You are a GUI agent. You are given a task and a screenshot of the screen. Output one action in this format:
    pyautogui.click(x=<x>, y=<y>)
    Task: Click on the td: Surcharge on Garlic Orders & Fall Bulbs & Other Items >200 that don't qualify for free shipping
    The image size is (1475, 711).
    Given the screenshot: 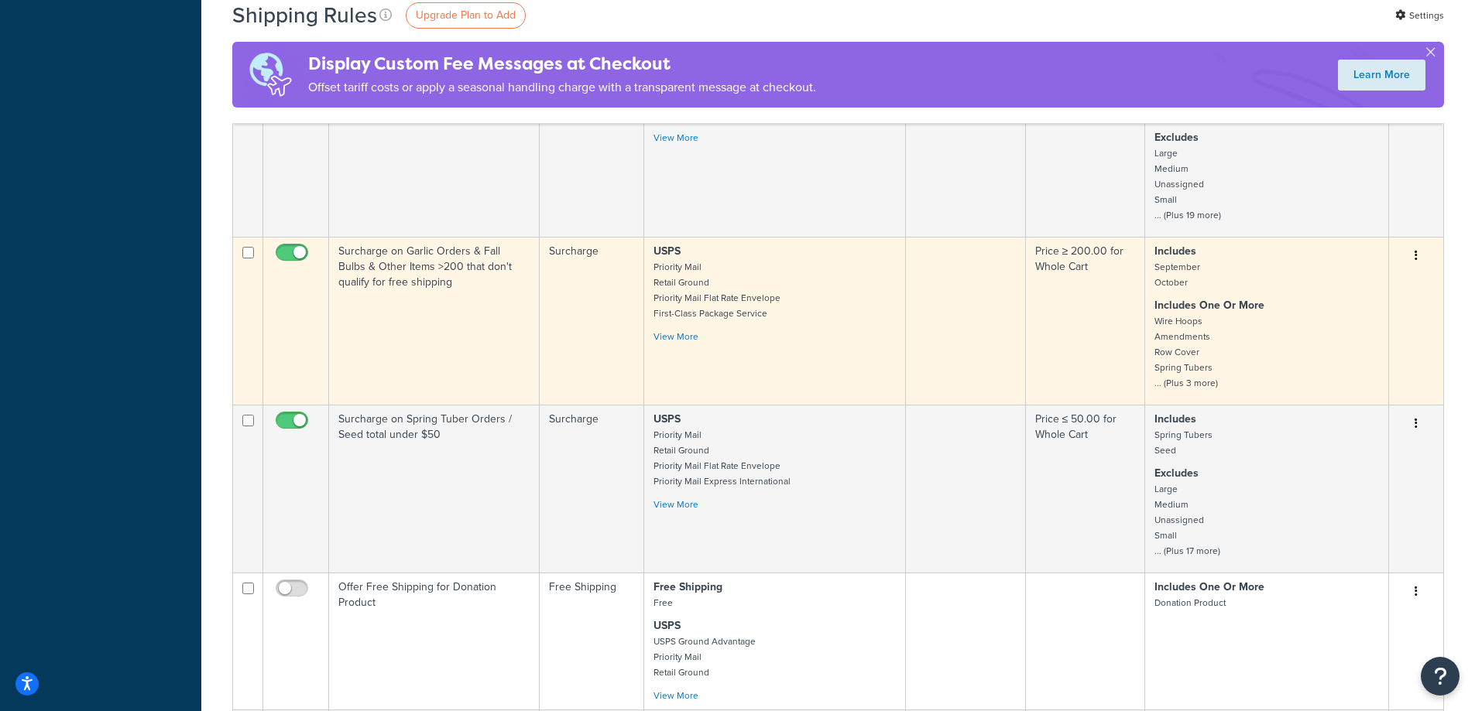 What is the action you would take?
    pyautogui.click(x=434, y=320)
    